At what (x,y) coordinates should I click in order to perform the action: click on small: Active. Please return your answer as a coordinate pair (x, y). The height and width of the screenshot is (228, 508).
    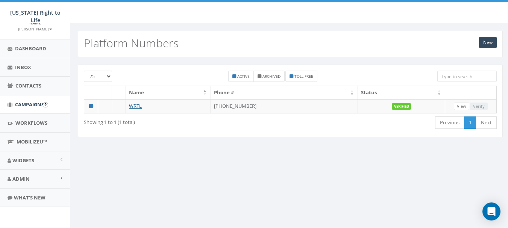
    Looking at the image, I should click on (243, 76).